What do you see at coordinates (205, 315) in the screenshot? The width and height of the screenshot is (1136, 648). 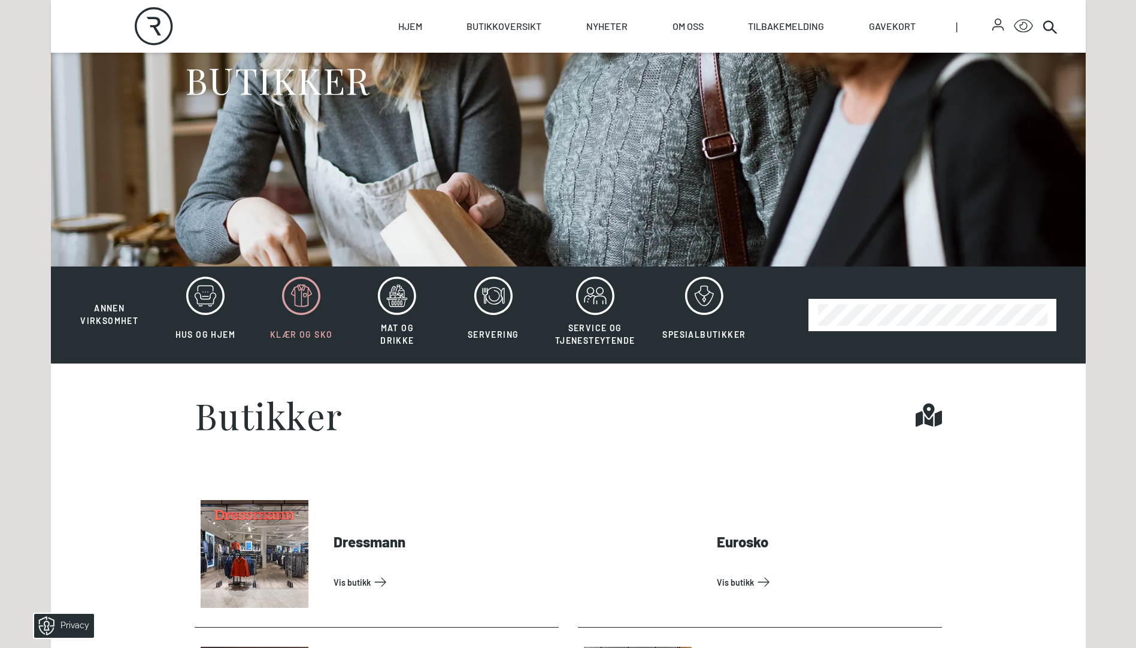 I see `button: Hus og hjem` at bounding box center [205, 315].